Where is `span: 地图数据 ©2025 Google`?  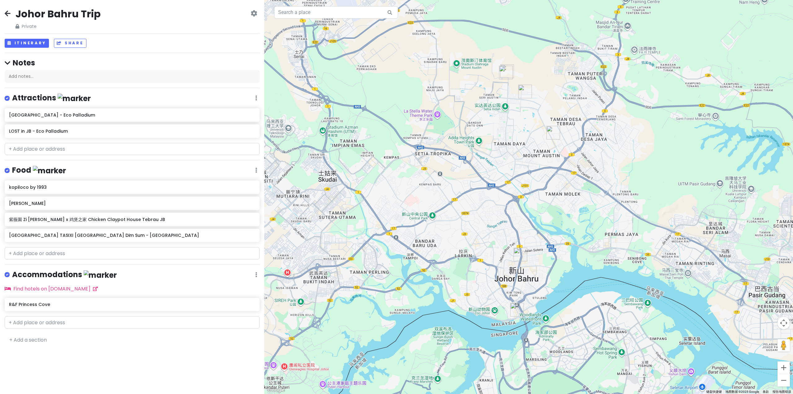
span: 地图数据 ©2025 Google is located at coordinates (742, 391).